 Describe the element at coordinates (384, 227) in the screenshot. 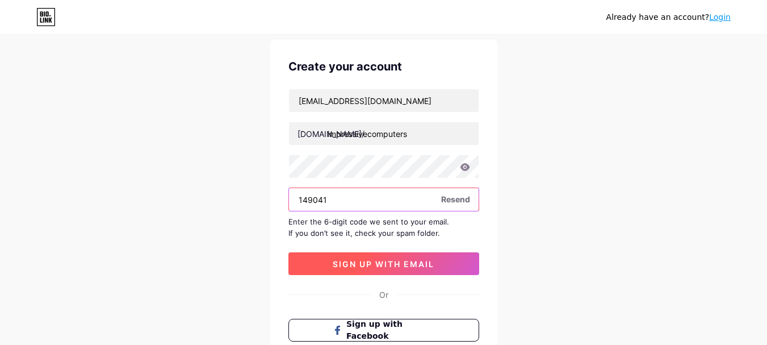

I see `div: Enter the 6-digit code we sent to your email. If you don’t see it, check your spam folder.` at that location.